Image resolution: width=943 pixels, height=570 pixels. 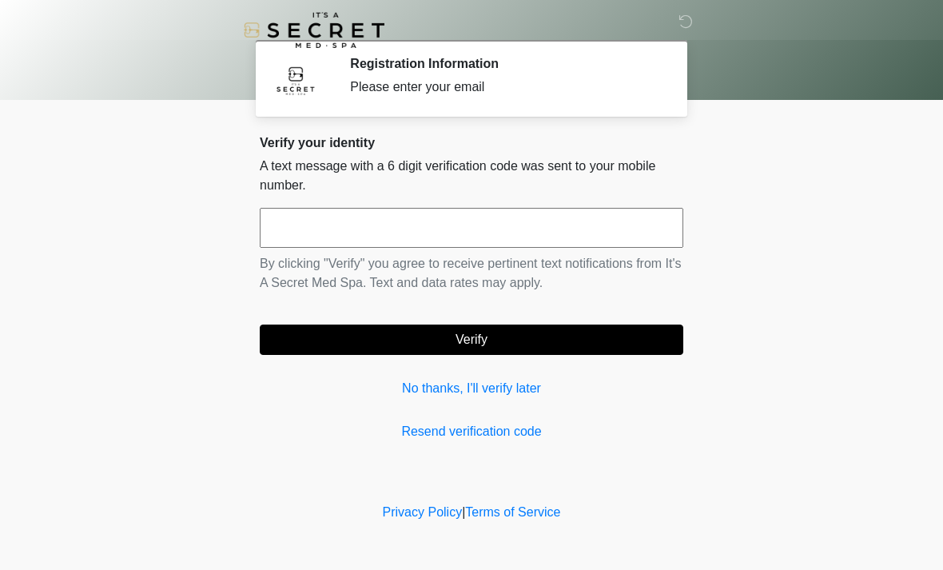 What do you see at coordinates (296, 80) in the screenshot?
I see `img: Agent Avatar` at bounding box center [296, 80].